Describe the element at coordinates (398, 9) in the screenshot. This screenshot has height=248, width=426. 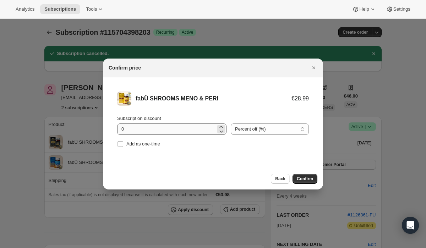
I see `button: Settings` at that location.